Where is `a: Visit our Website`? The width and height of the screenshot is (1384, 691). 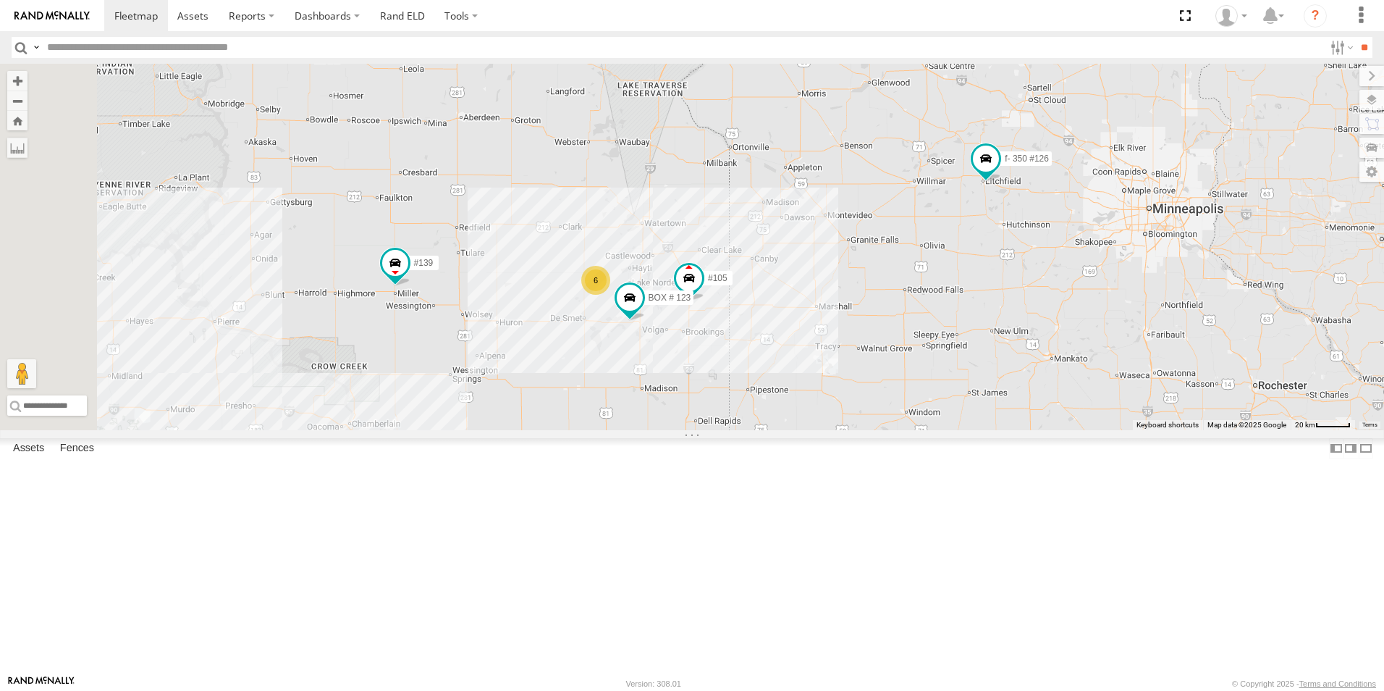 a: Visit our Website is located at coordinates (41, 683).